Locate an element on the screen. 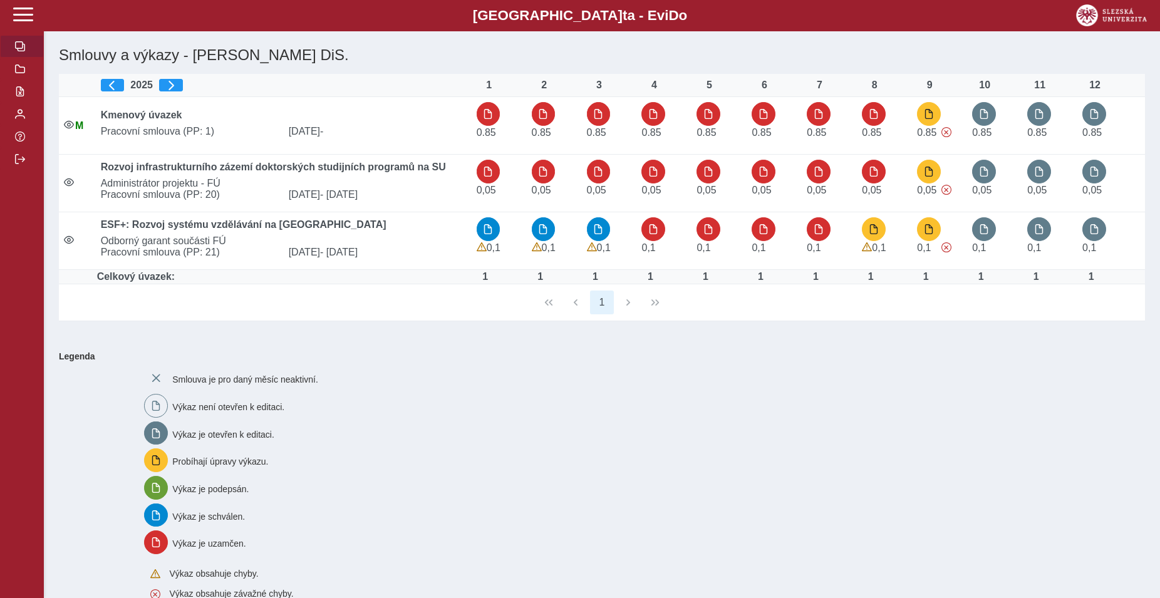  span: Pracovní smlouva (PP: 21) is located at coordinates (190, 252).